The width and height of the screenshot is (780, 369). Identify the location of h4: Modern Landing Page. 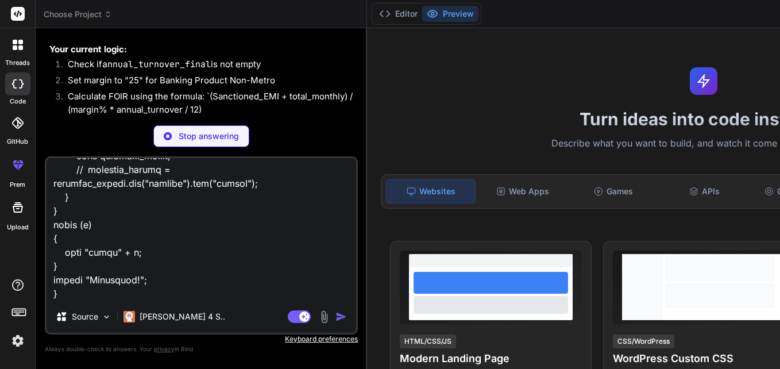
(491, 359).